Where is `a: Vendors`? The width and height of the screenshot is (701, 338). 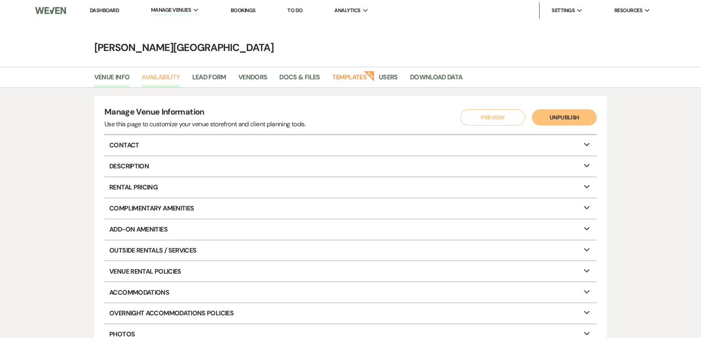 a: Vendors is located at coordinates (253, 80).